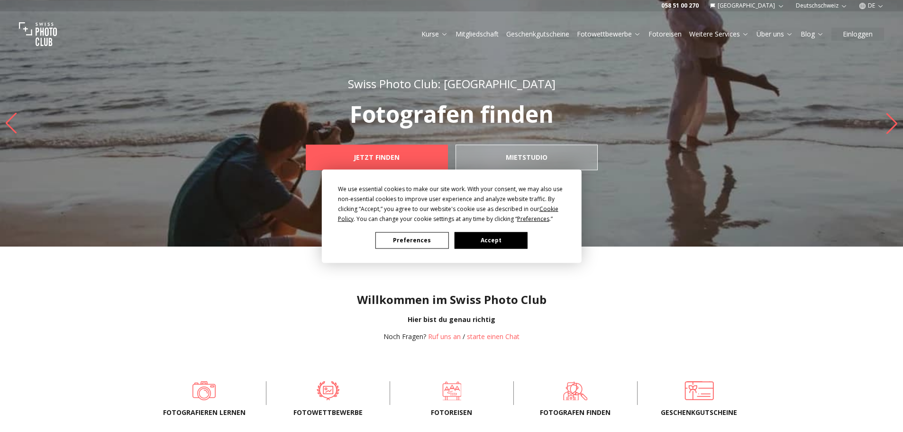  I want to click on button: Accept, so click(491, 240).